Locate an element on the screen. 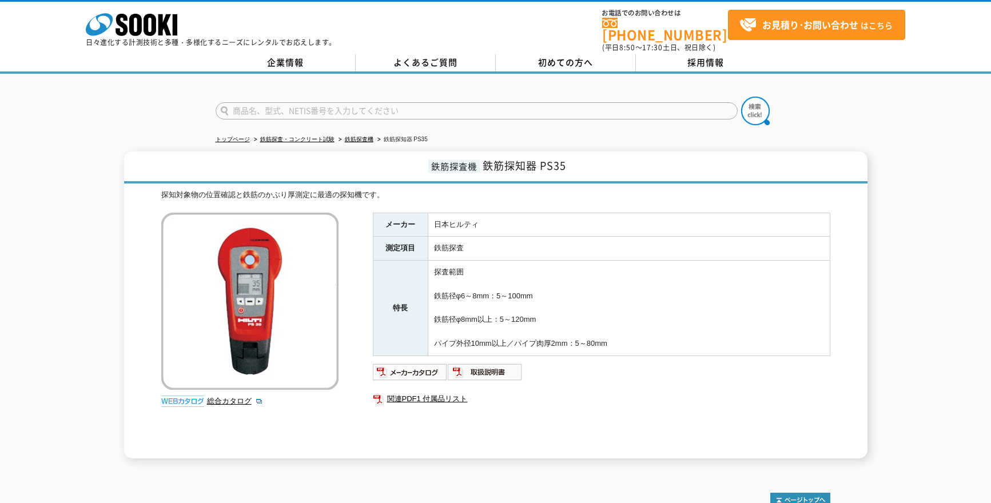 This screenshot has width=991, height=503. a: 関連PDF1 付属品リスト is located at coordinates (602, 399).